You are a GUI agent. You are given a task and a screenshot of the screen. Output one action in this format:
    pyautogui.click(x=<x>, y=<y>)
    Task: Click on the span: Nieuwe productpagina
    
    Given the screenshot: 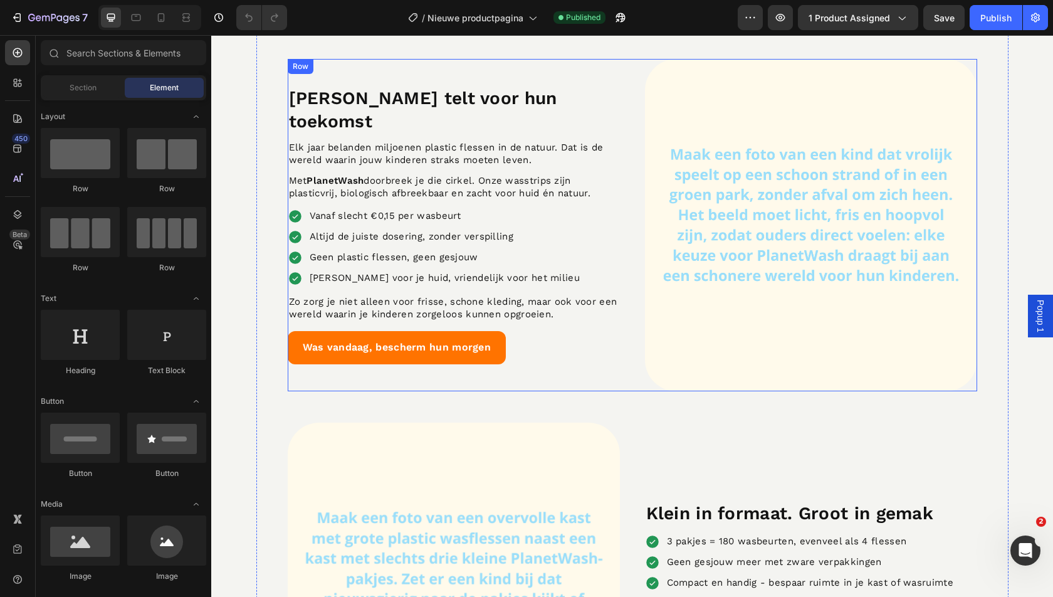 What is the action you would take?
    pyautogui.click(x=475, y=18)
    